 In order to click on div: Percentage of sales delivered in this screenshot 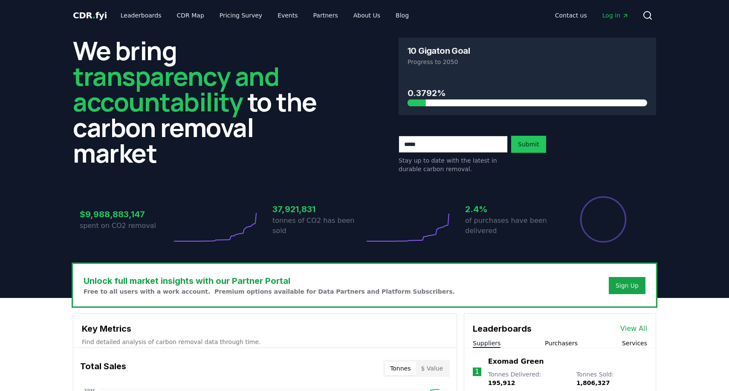, I will do `click(604, 219)`.